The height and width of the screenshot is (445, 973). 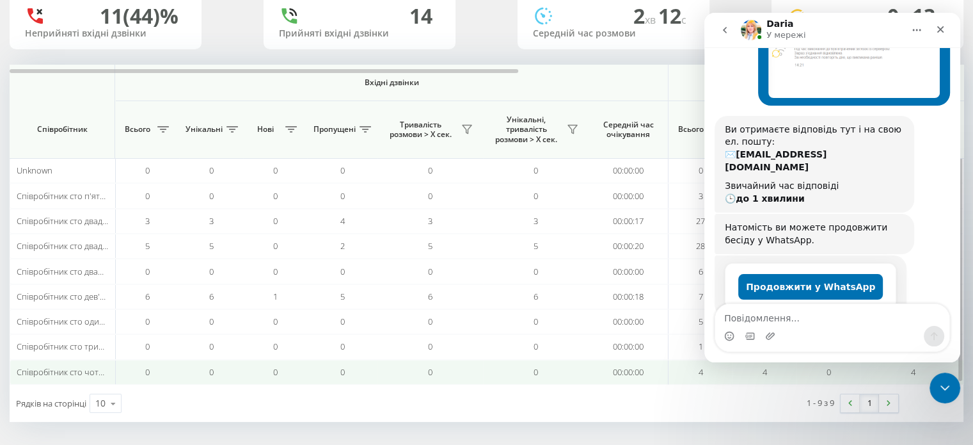 What do you see at coordinates (20, 17) in the screenshot?
I see `button: go back` at bounding box center [20, 17].